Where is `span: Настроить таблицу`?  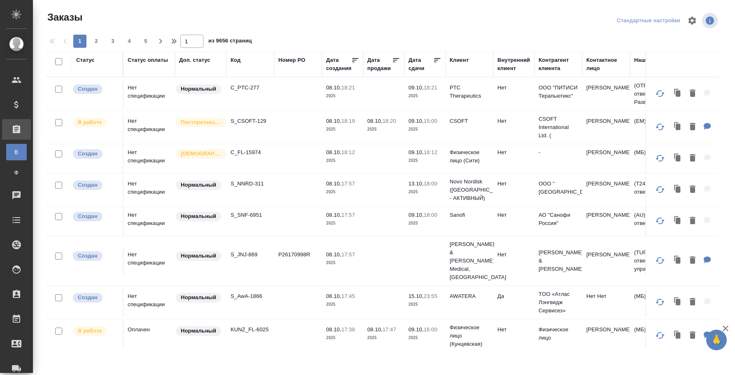
span: Настроить таблицу is located at coordinates (693, 21).